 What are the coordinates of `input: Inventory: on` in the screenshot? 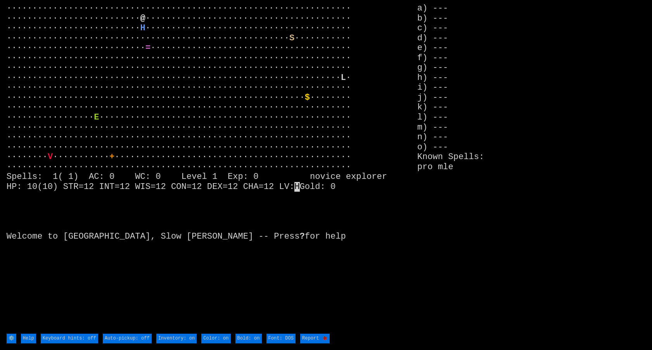 It's located at (176, 339).